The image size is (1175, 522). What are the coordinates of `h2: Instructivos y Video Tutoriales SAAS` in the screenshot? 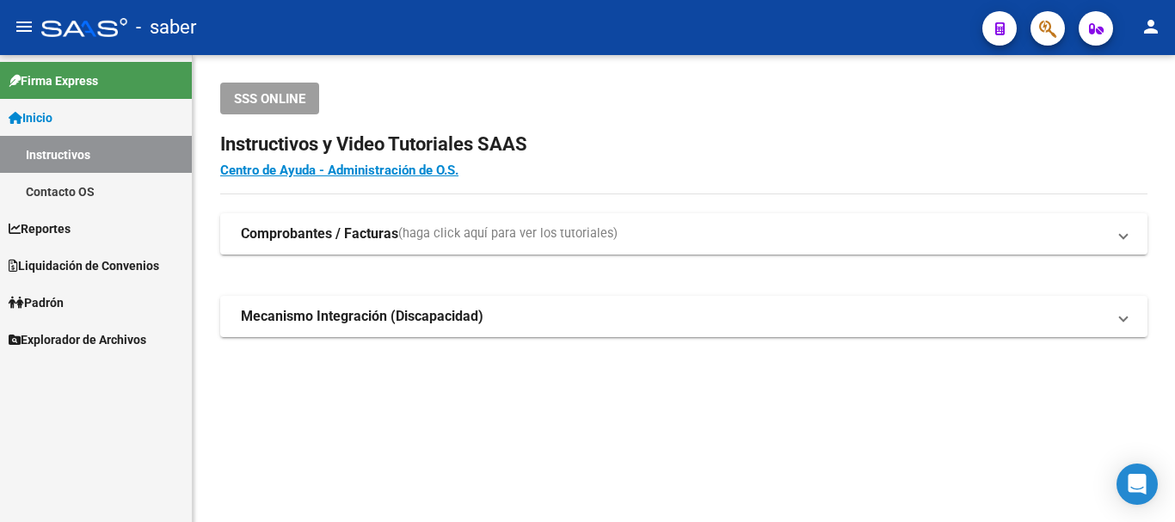 It's located at (684, 145).